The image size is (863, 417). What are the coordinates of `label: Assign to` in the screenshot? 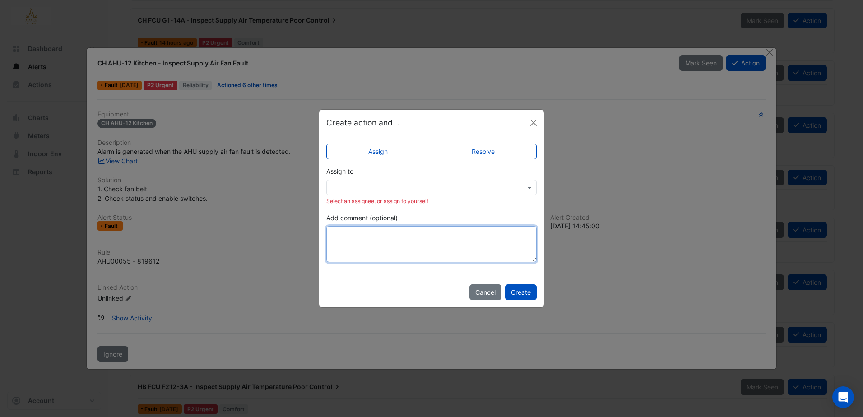 It's located at (340, 171).